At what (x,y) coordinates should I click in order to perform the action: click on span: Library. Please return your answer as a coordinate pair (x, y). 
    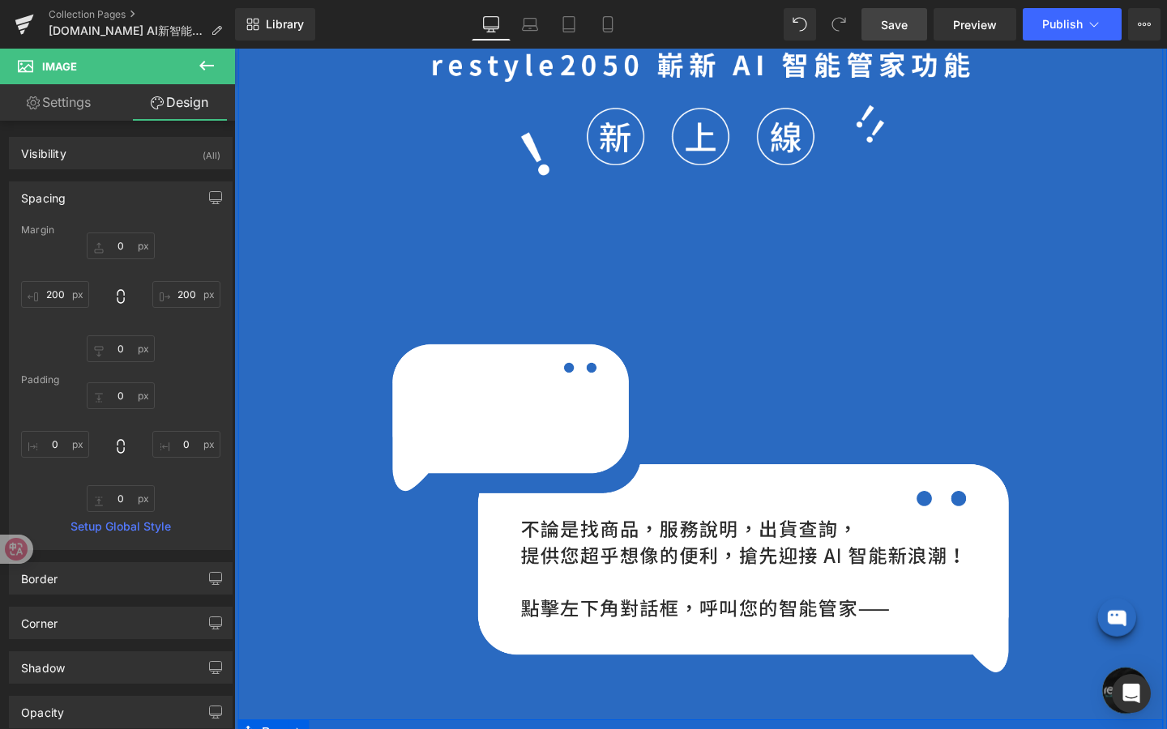
    Looking at the image, I should click on (284, 24).